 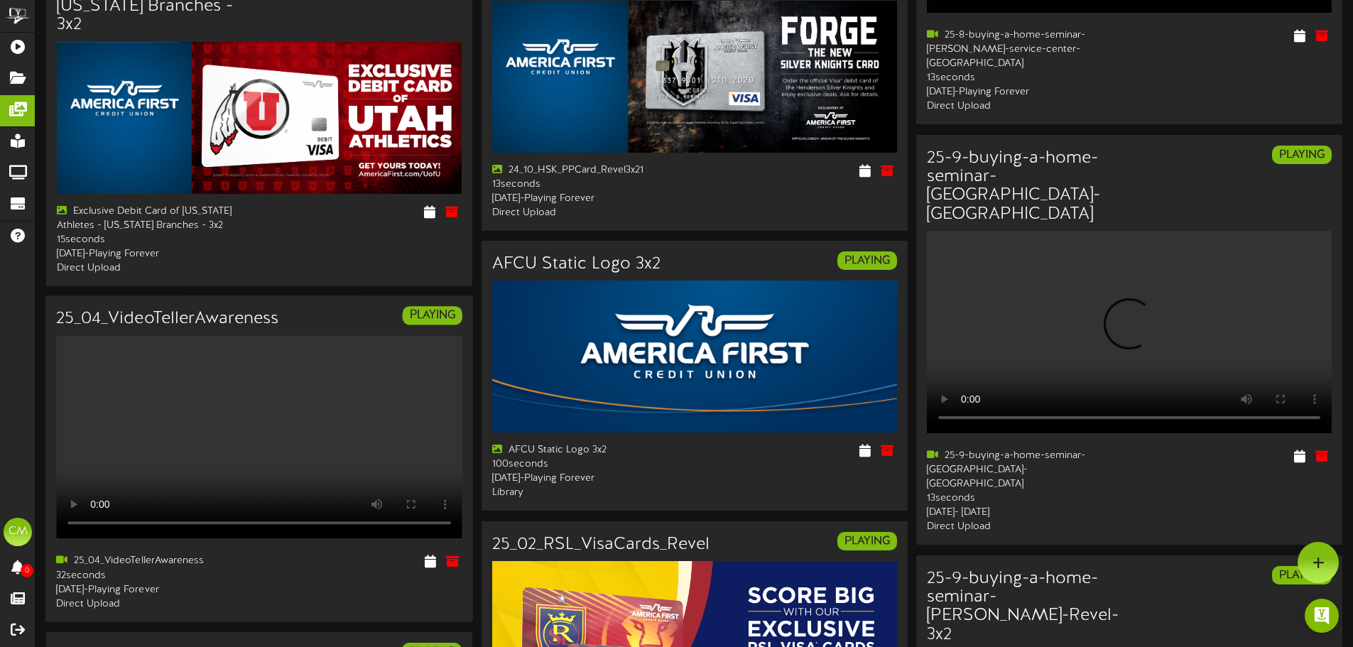 I want to click on img: 7836c1fd-174e-4429-82d8-d8b3fb1261b5logotakeover3x21.jpg, so click(x=695, y=357).